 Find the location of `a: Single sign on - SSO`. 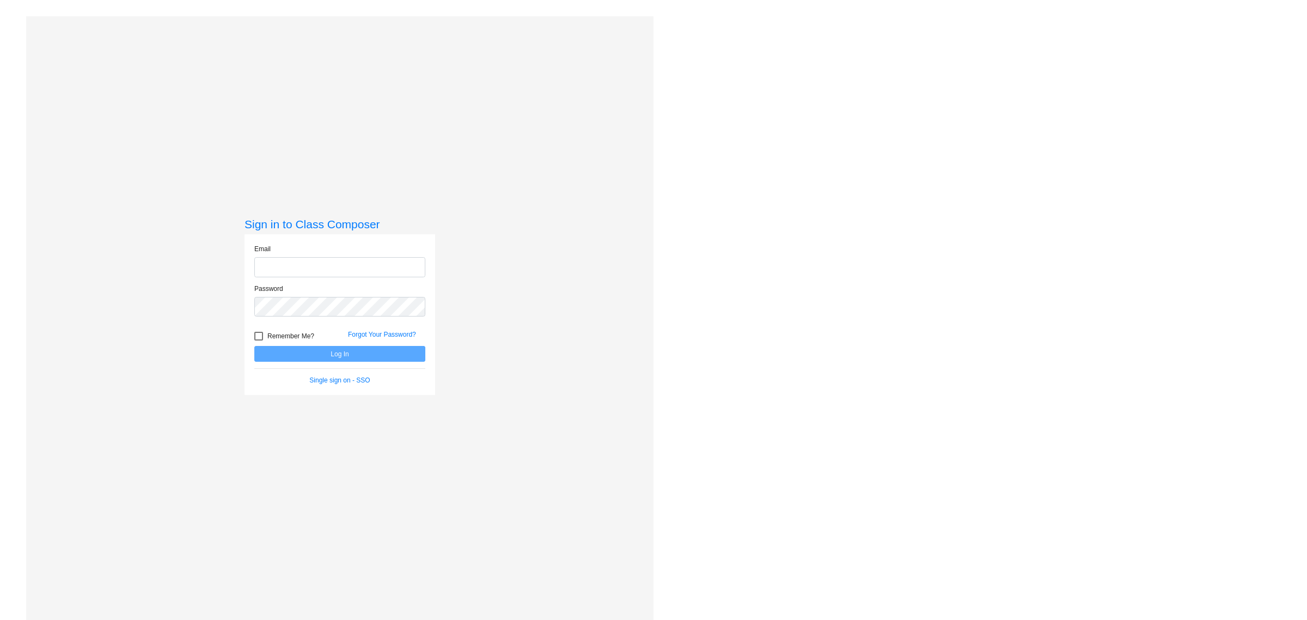

a: Single sign on - SSO is located at coordinates (339, 380).